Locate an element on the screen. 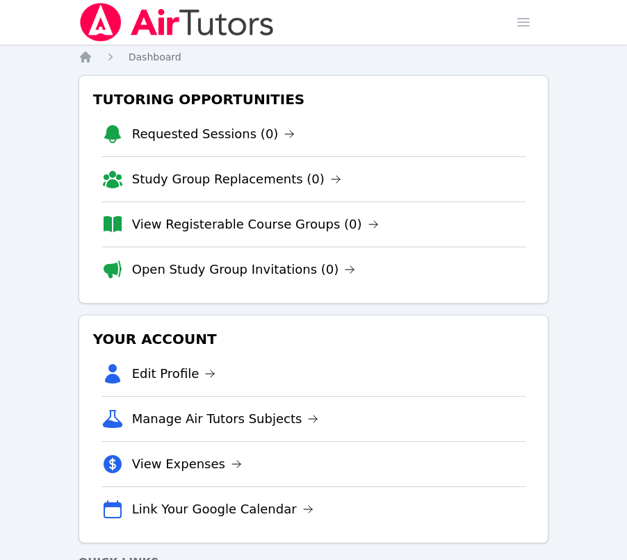 The width and height of the screenshot is (627, 560). a: Requested Sessions (0) is located at coordinates (213, 134).